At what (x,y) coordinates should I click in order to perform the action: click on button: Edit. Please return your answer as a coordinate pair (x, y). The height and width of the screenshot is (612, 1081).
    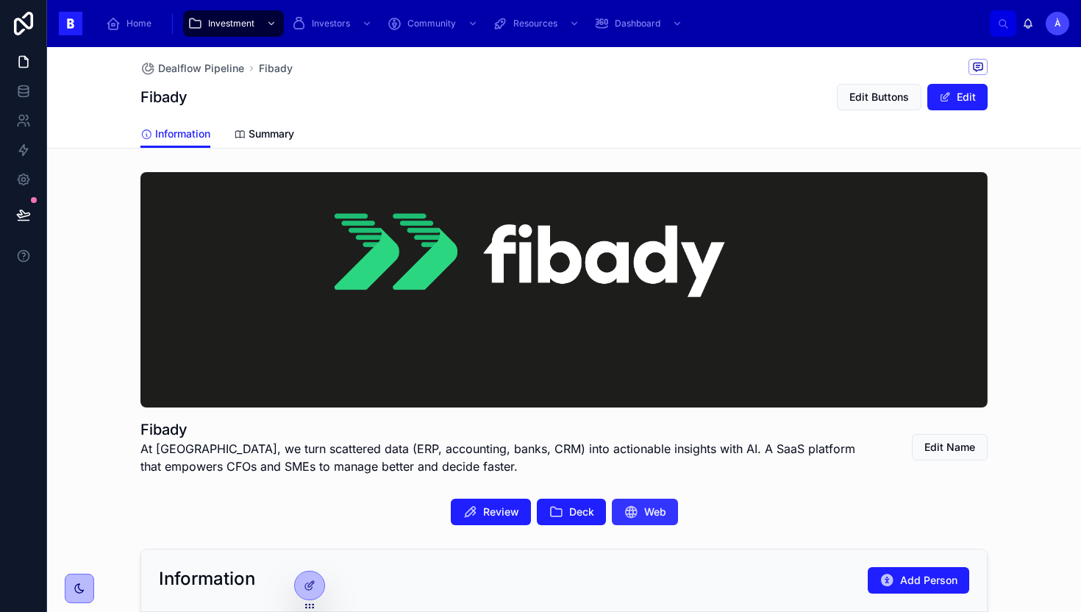
    Looking at the image, I should click on (957, 97).